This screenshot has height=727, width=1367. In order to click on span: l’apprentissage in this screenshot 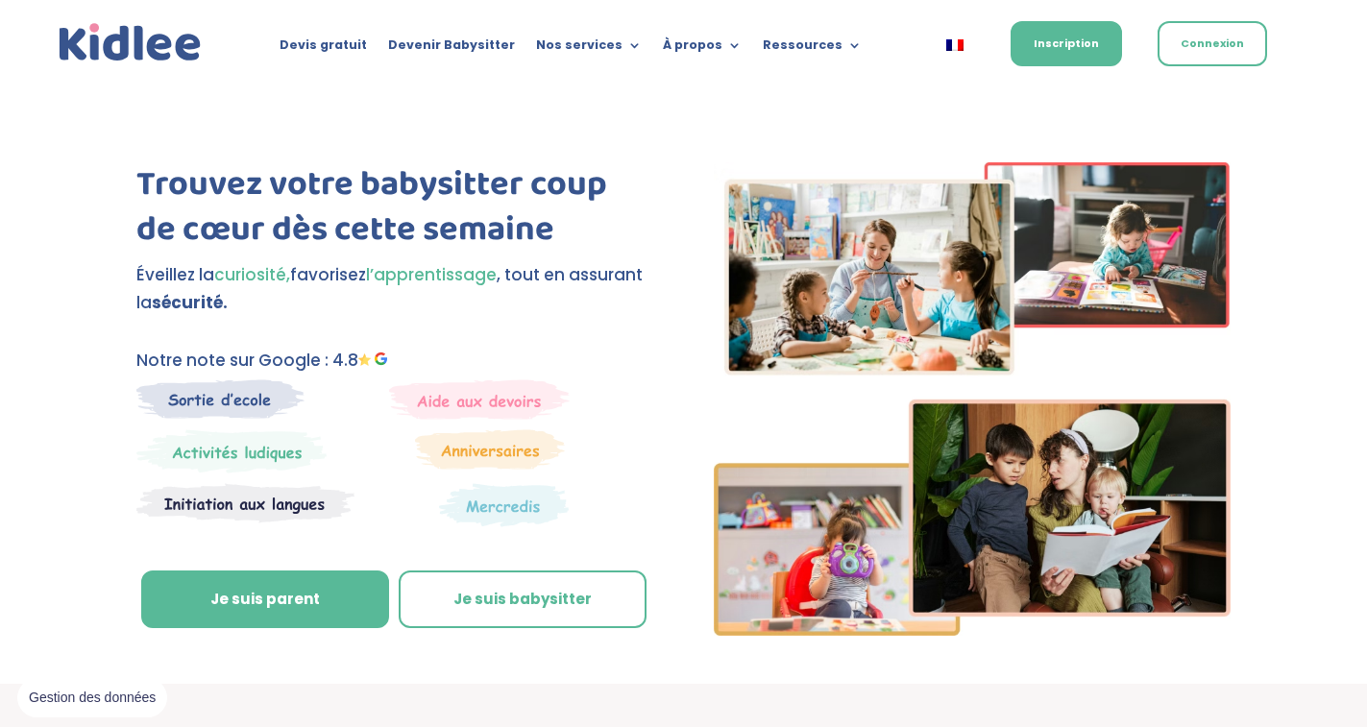, I will do `click(431, 275)`.